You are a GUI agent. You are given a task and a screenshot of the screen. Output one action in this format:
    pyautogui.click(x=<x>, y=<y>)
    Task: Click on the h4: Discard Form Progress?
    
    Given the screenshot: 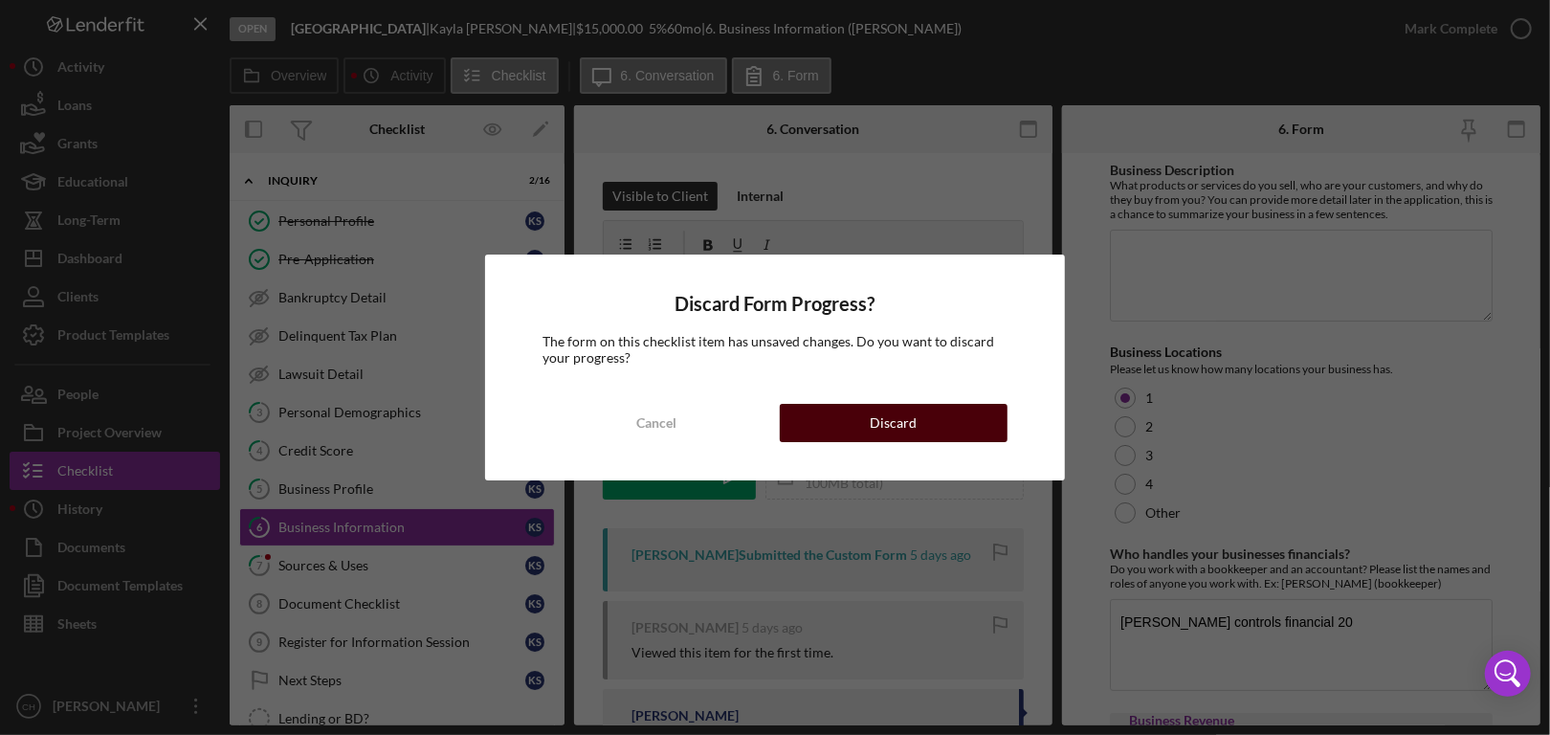 What is the action you would take?
    pyautogui.click(x=775, y=303)
    